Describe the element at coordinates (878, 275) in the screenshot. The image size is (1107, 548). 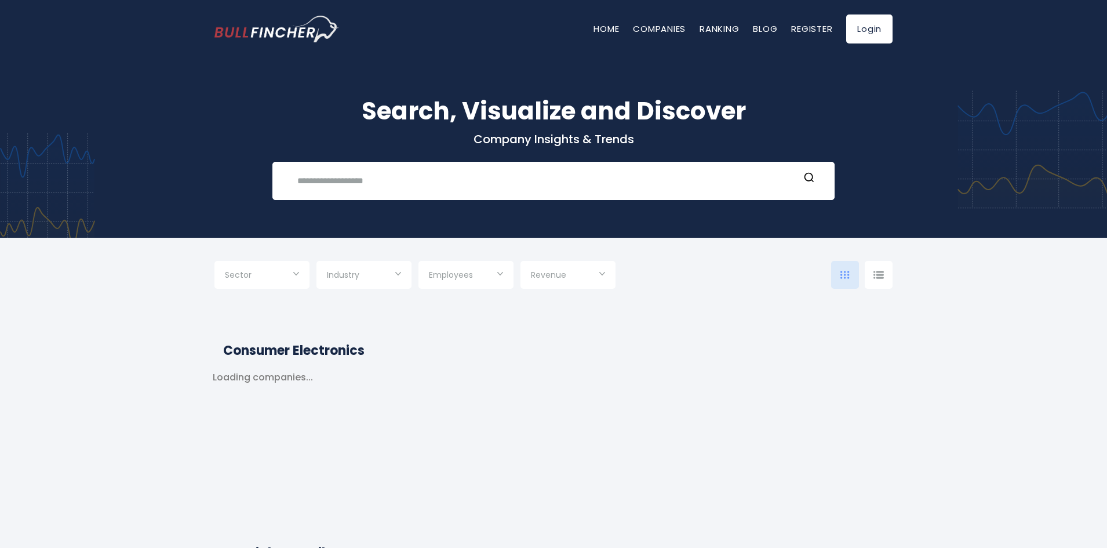
I see `img: icon-comp-list-view.svg` at that location.